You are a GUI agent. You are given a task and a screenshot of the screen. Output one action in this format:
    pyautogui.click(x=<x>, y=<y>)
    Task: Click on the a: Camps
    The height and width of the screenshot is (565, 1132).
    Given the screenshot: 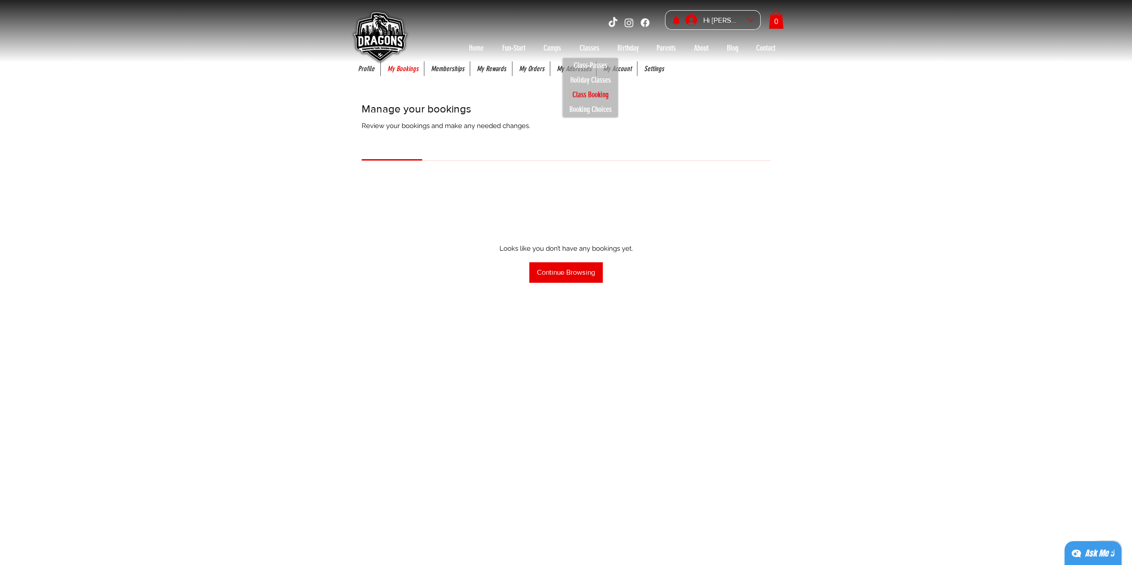 What is the action you would take?
    pyautogui.click(x=552, y=48)
    